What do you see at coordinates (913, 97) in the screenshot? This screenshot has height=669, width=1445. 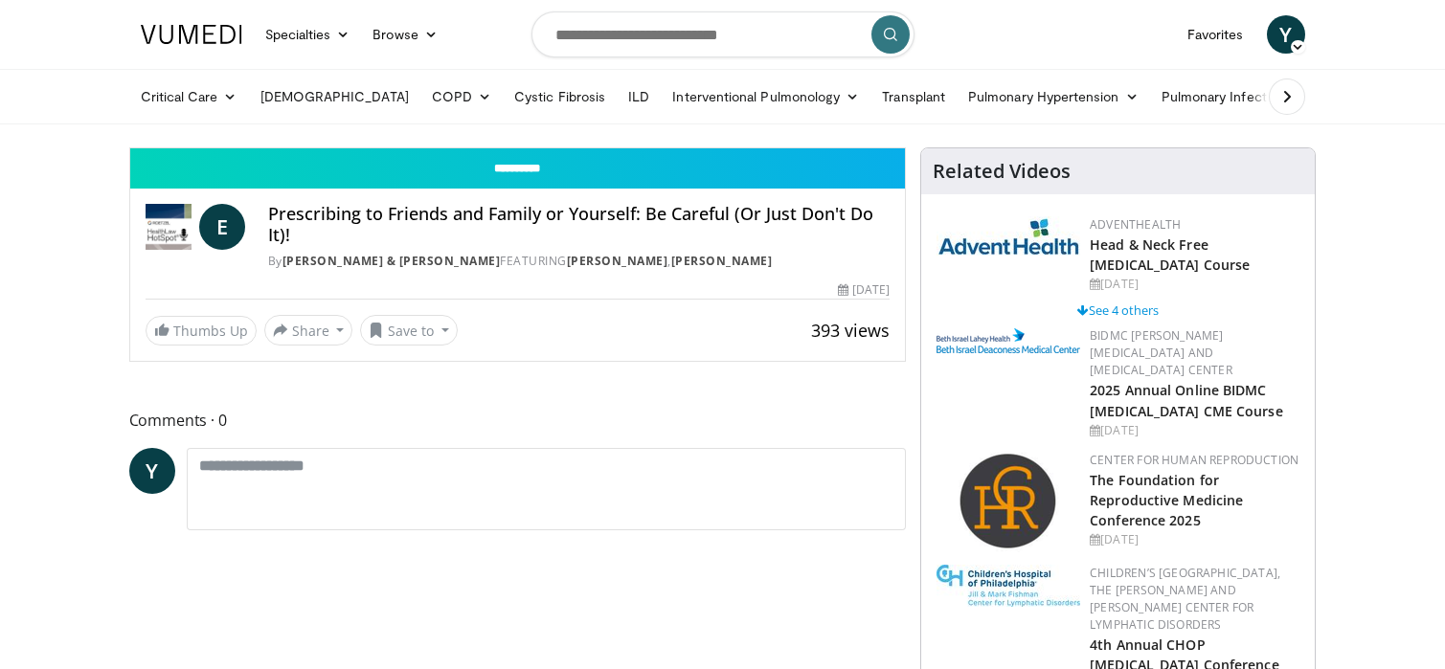 I see `a: Transplant` at bounding box center [913, 97].